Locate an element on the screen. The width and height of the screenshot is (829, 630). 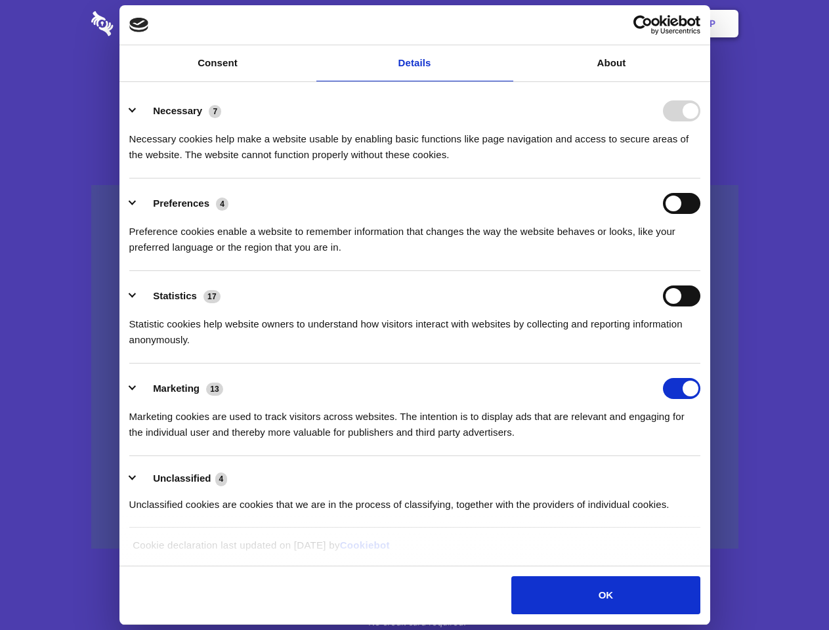
div: Unclassified cookies are cookies that we are in the process of classifying, together with the pro... is located at coordinates (415, 500).